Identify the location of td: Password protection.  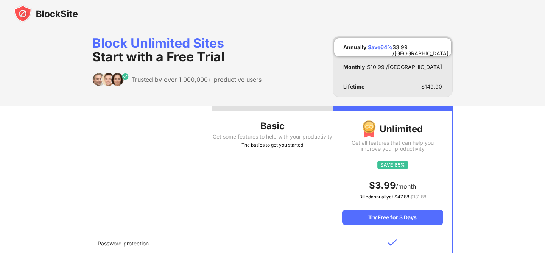
(152, 243).